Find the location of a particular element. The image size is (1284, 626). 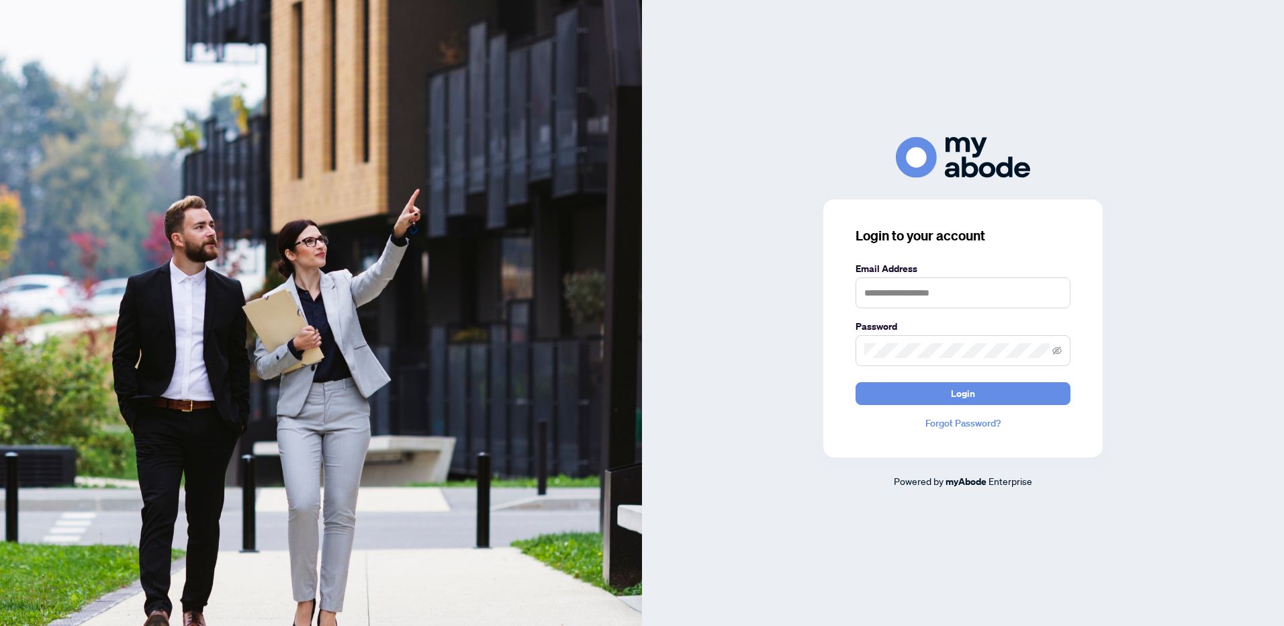

label: Email Address is located at coordinates (963, 269).